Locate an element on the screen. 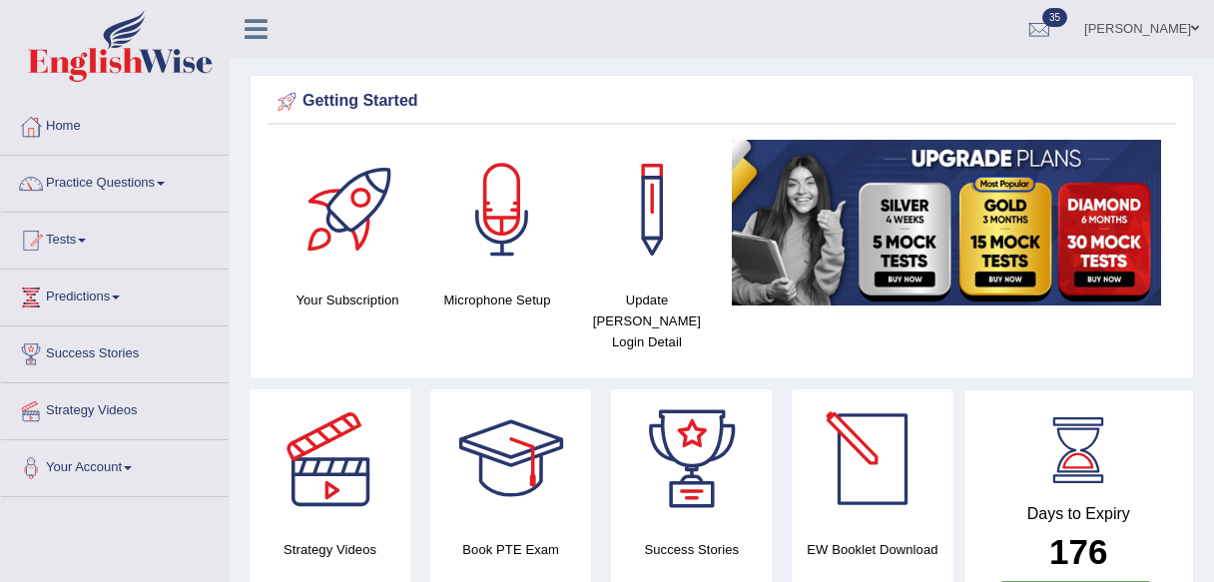  a: Practice Questions is located at coordinates (115, 181).